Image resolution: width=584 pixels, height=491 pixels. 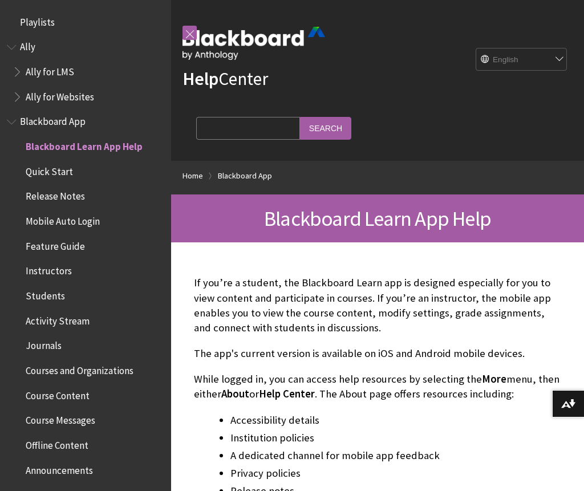 What do you see at coordinates (59, 468) in the screenshot?
I see `span: Announcements` at bounding box center [59, 468].